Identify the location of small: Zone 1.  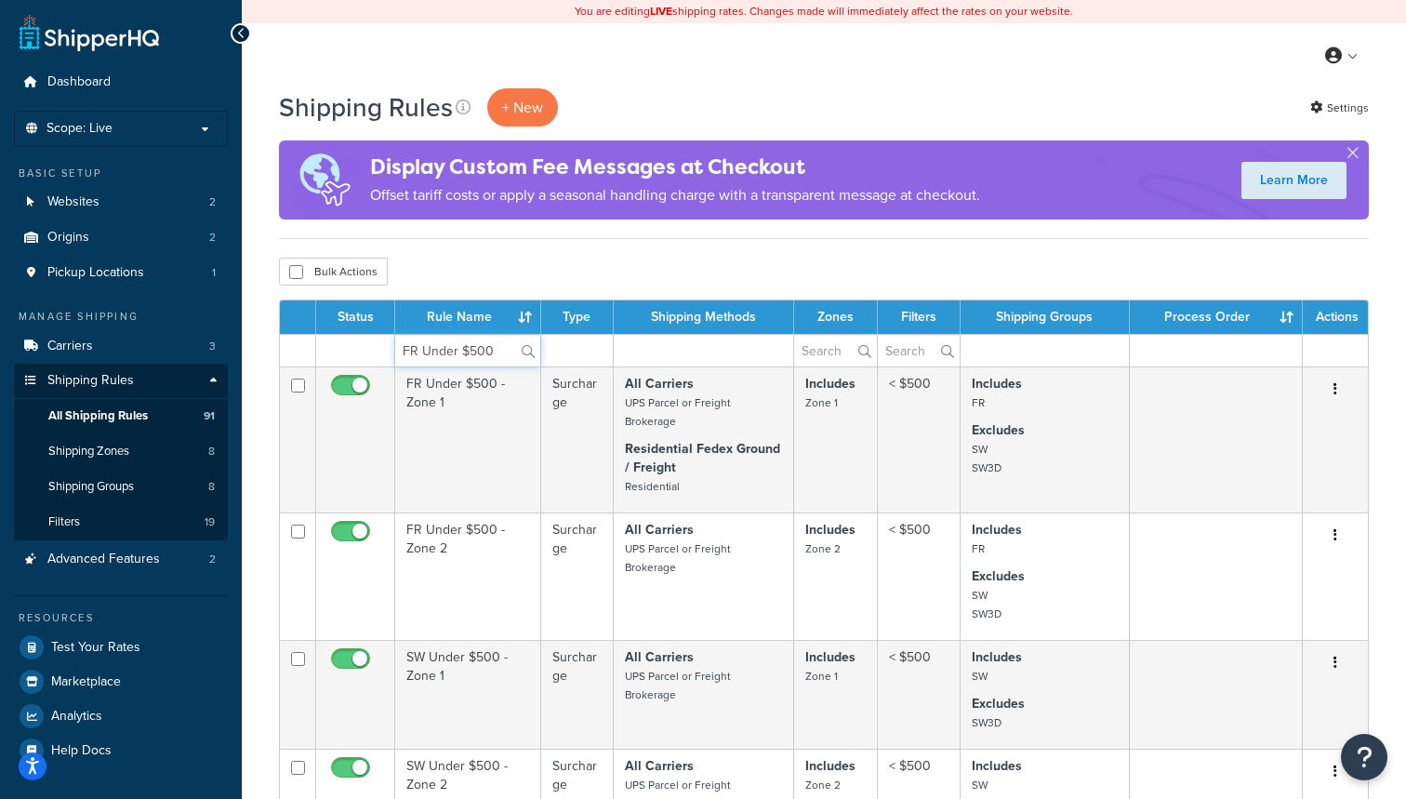
(821, 403).